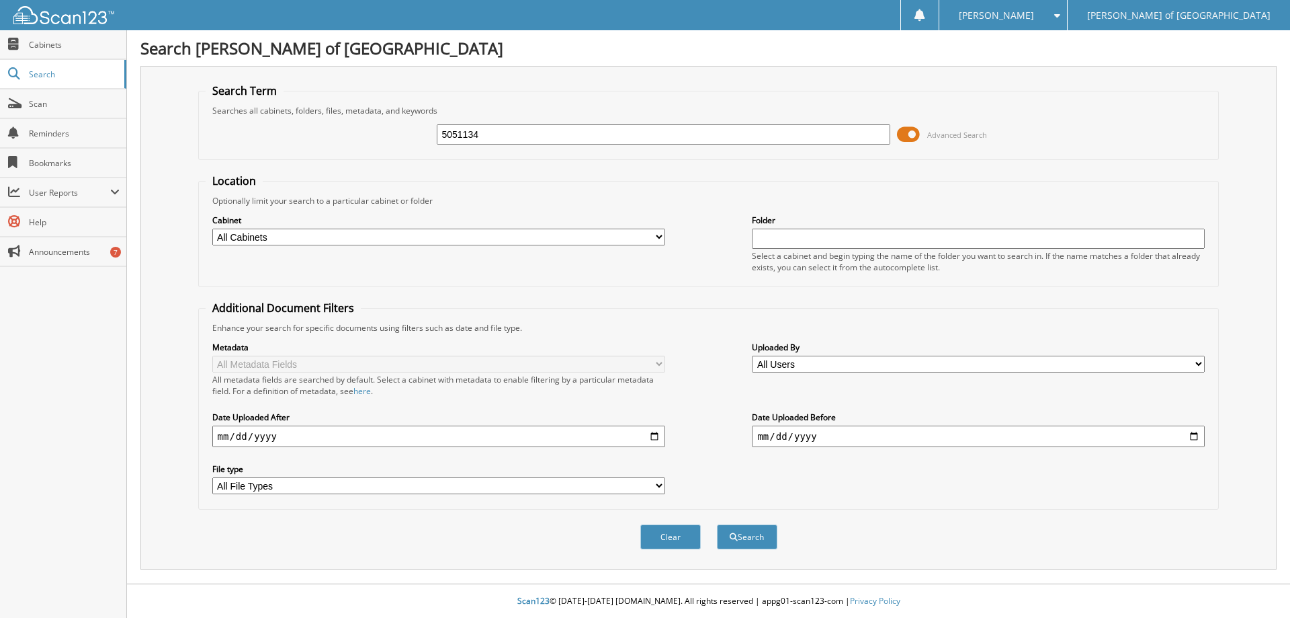  What do you see at coordinates (64, 15) in the screenshot?
I see `img: scan123-logo-white.svg` at bounding box center [64, 15].